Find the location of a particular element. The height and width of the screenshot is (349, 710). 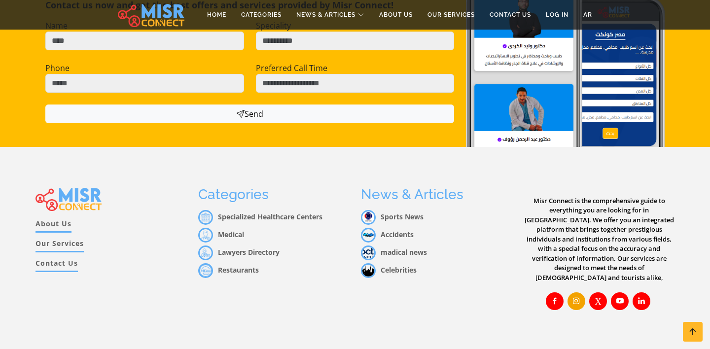

h3: News & Articles is located at coordinates (436, 195).